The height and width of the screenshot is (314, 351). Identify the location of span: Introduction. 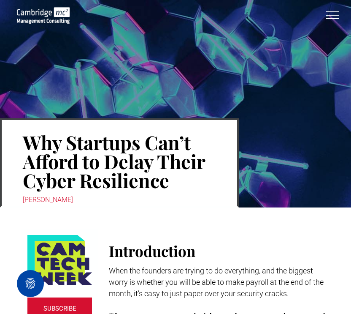
(152, 250).